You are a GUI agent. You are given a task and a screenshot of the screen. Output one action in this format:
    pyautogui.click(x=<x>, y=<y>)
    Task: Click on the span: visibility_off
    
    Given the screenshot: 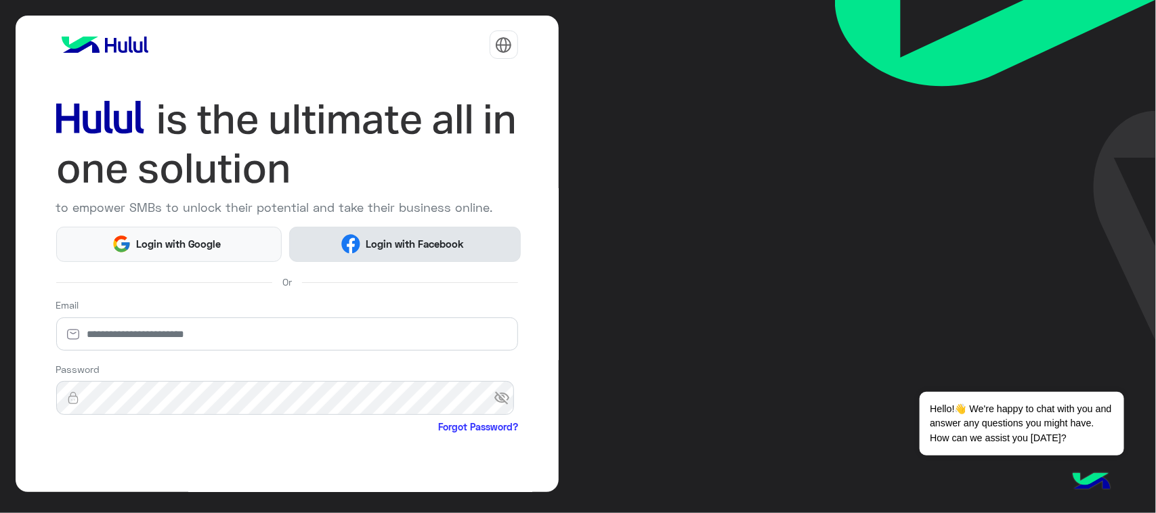 What is the action you would take?
    pyautogui.click(x=506, y=398)
    